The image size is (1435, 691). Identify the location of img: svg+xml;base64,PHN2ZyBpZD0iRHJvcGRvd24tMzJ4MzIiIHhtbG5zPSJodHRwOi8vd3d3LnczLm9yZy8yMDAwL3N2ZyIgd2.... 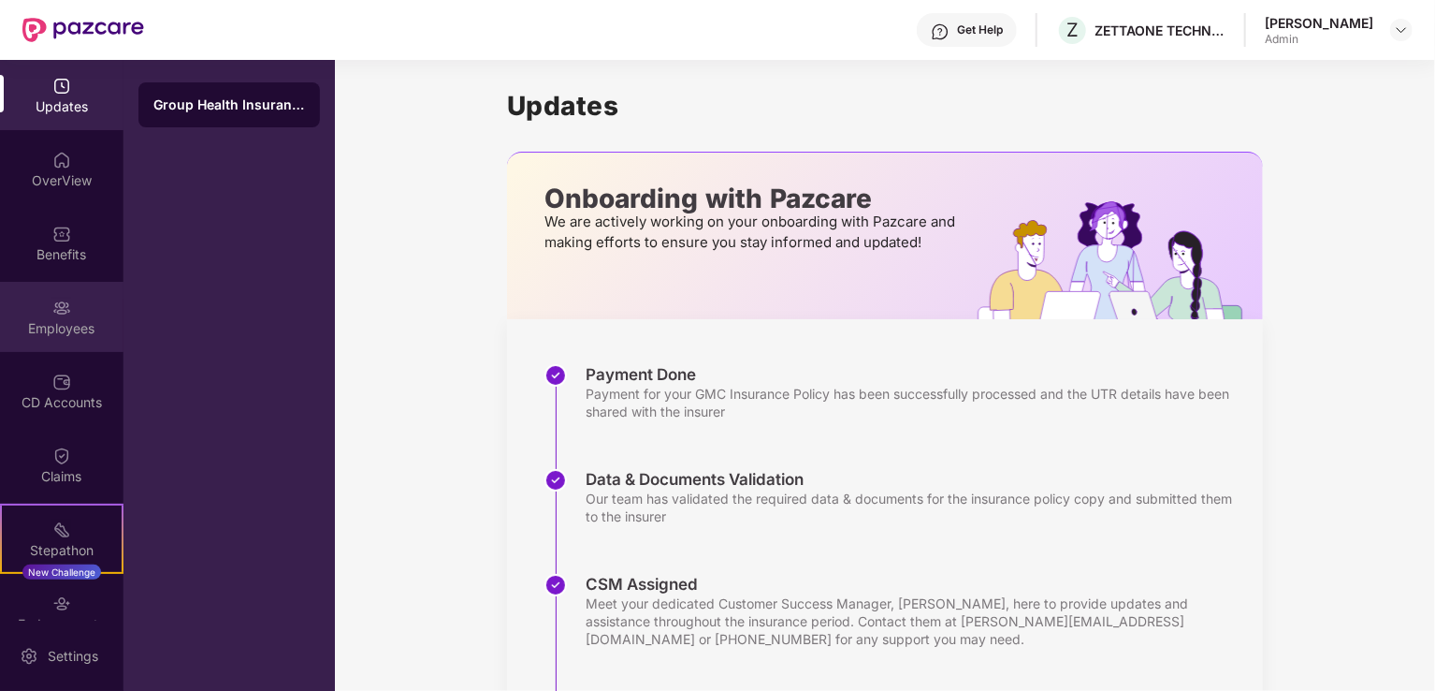
(1402, 30).